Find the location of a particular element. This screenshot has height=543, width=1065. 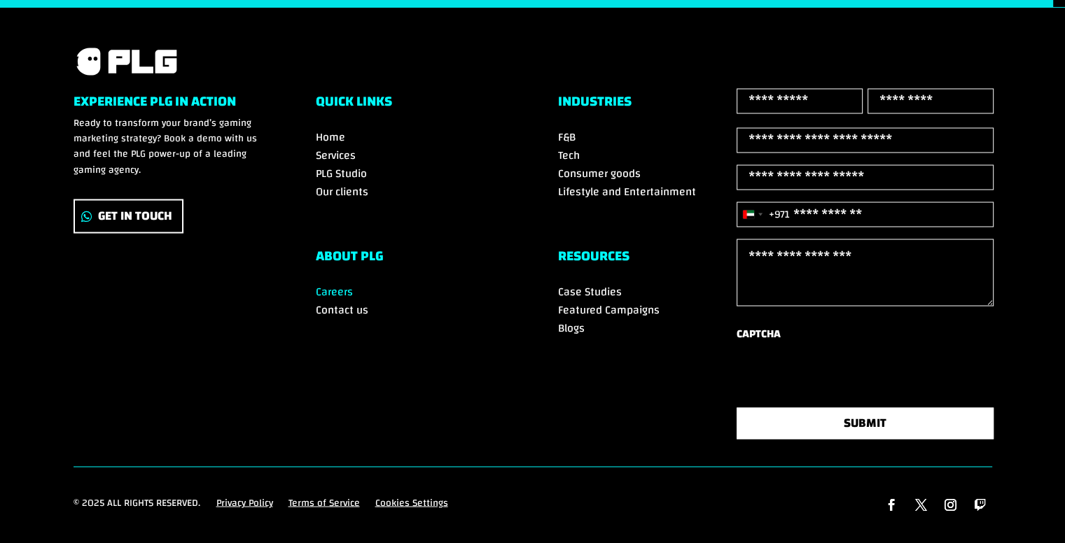

h6: Experience PLG in Action is located at coordinates (169, 105).